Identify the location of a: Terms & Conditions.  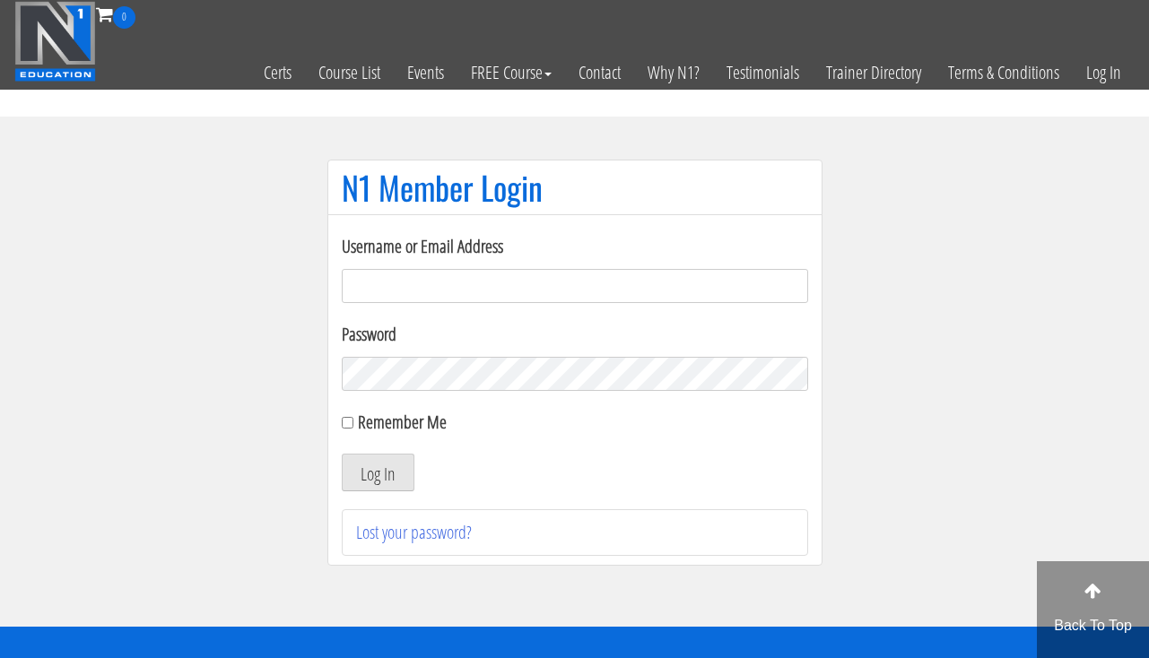
(1004, 73).